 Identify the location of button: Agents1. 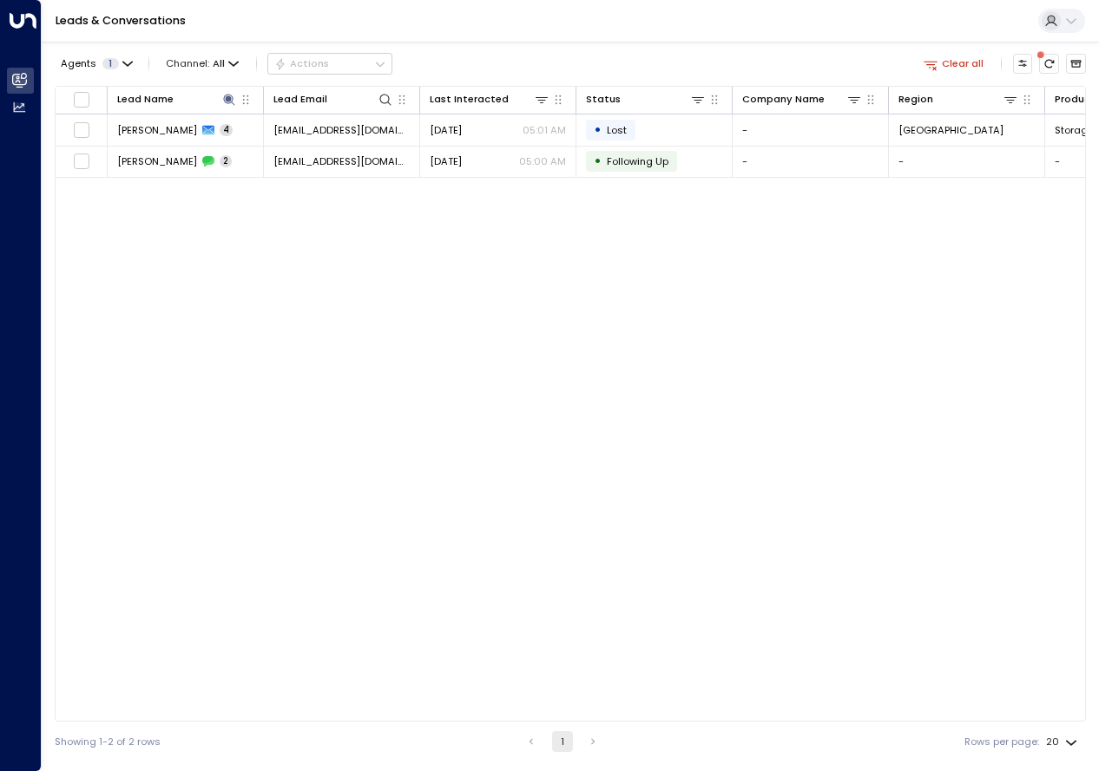
(95, 63).